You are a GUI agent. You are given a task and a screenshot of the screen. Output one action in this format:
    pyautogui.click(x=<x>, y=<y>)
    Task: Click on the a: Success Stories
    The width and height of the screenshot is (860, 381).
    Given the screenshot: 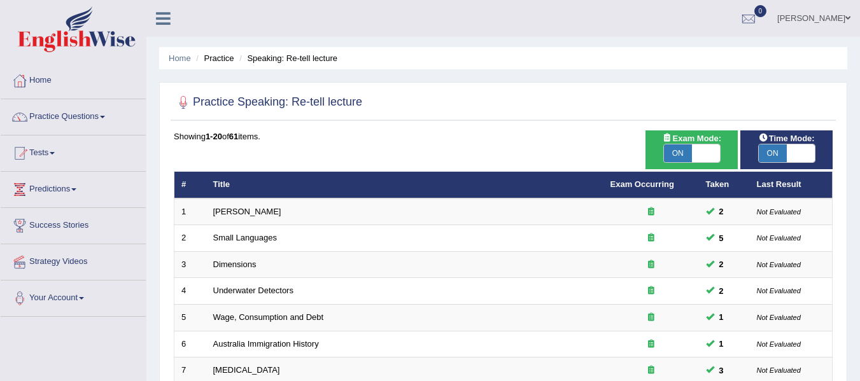 What is the action you would take?
    pyautogui.click(x=73, y=224)
    